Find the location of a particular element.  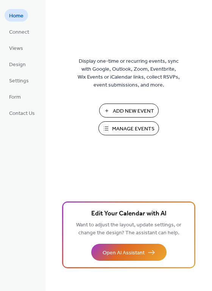

span: Manage Events is located at coordinates (133, 129).